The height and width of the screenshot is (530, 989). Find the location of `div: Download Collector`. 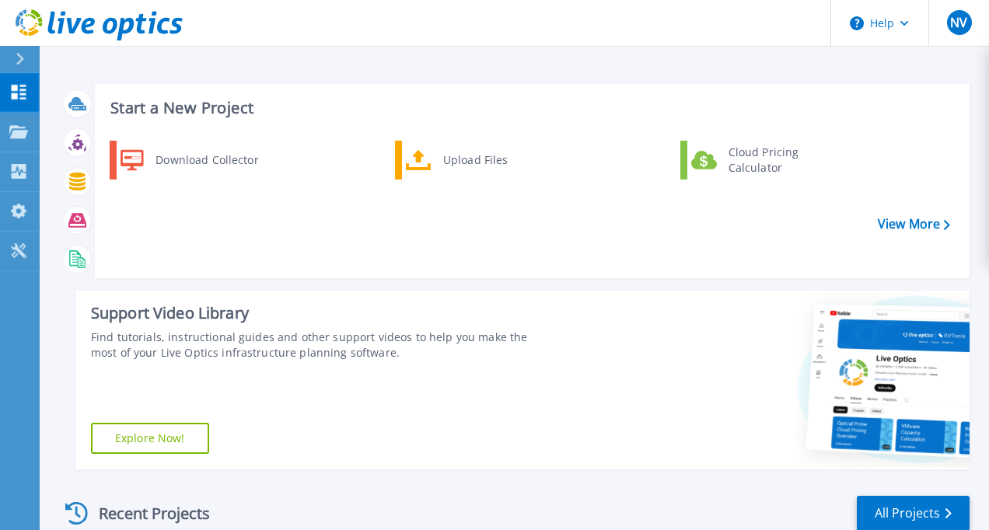

div: Download Collector is located at coordinates (206, 160).